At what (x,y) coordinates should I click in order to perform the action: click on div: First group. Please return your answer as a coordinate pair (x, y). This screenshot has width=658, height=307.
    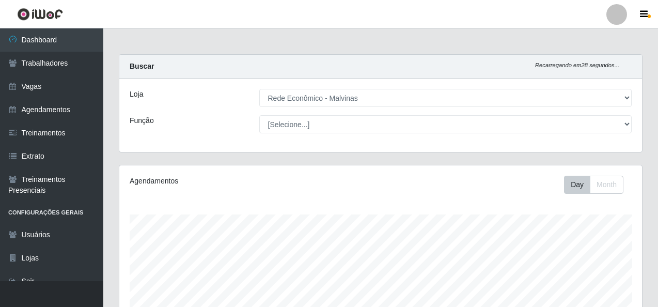
    Looking at the image, I should click on (593, 184).